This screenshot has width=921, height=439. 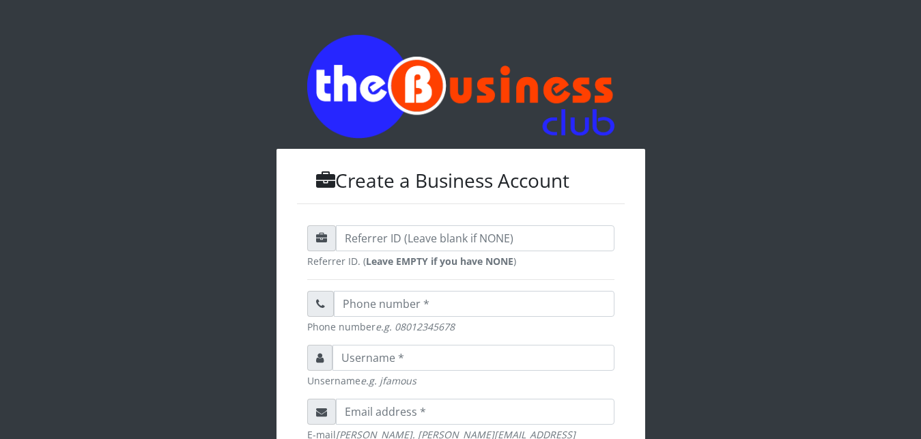 I want to click on input: Username *, so click(x=473, y=358).